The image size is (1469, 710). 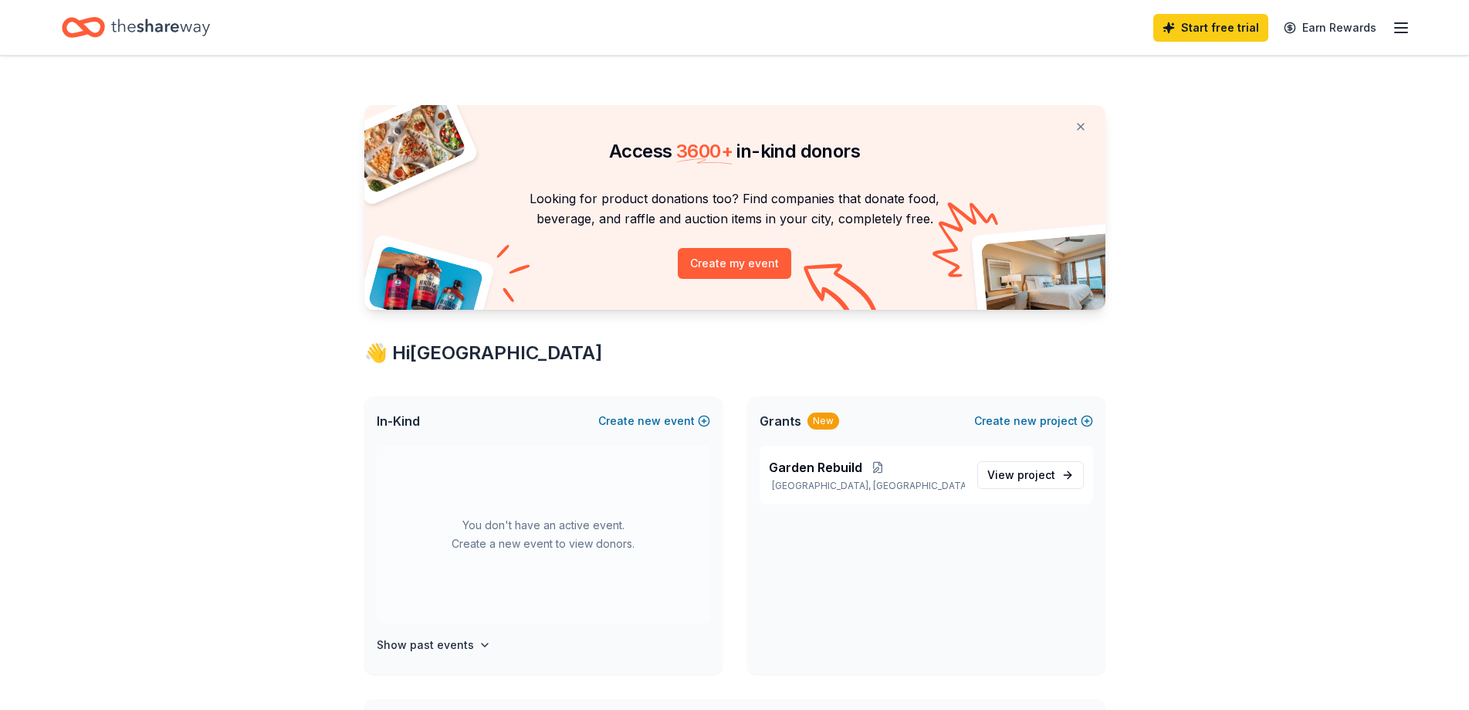 I want to click on p: Looking for product donations too? Find companies that donate food, beverage, and raffle and auct..., so click(x=735, y=208).